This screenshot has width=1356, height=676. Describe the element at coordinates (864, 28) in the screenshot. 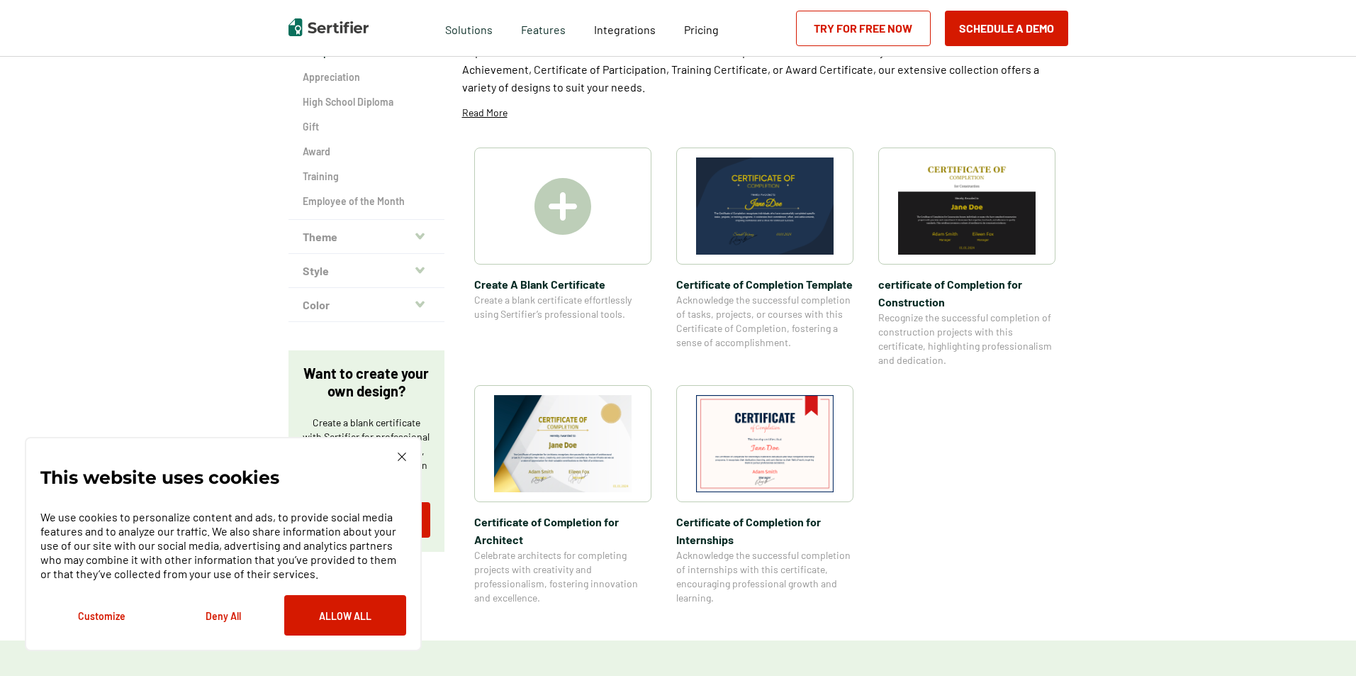

I see `a: Try for Free Now` at that location.